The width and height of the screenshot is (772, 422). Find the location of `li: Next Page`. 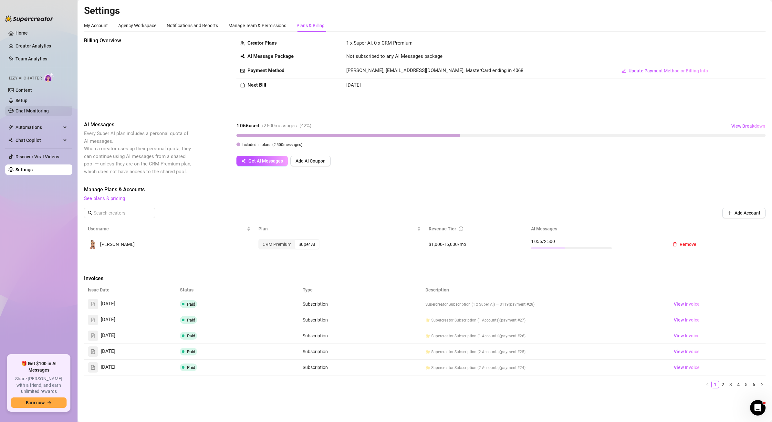

li: Next Page is located at coordinates (762, 385).